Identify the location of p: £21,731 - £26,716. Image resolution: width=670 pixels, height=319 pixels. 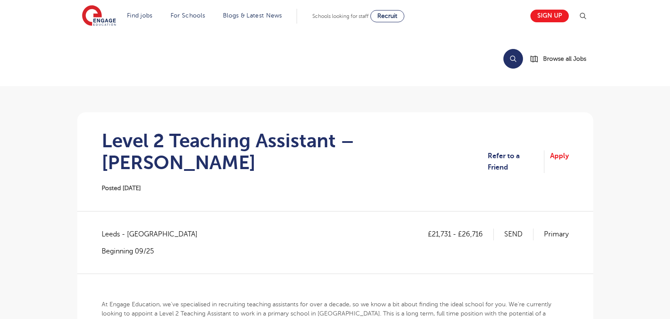
(461, 234).